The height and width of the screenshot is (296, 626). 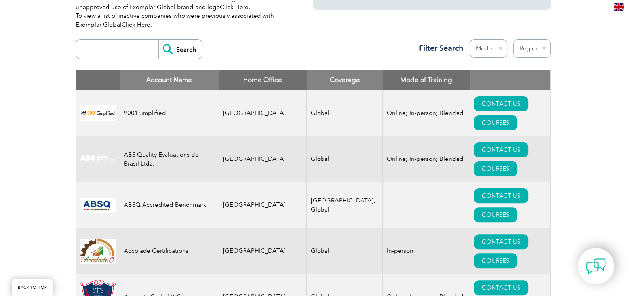 I want to click on img: contact-chat.png, so click(x=596, y=266).